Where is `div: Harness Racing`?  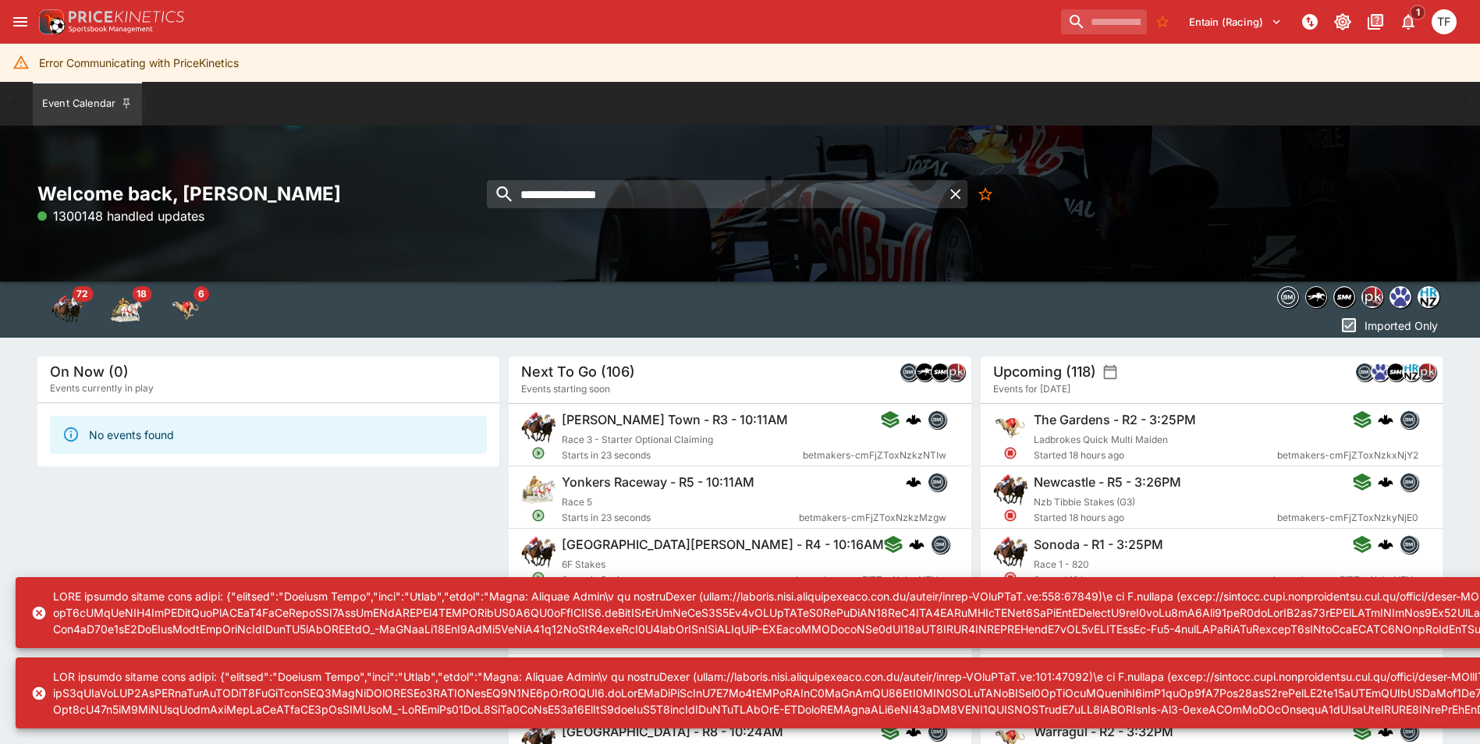
div: Harness Racing is located at coordinates (126, 310).